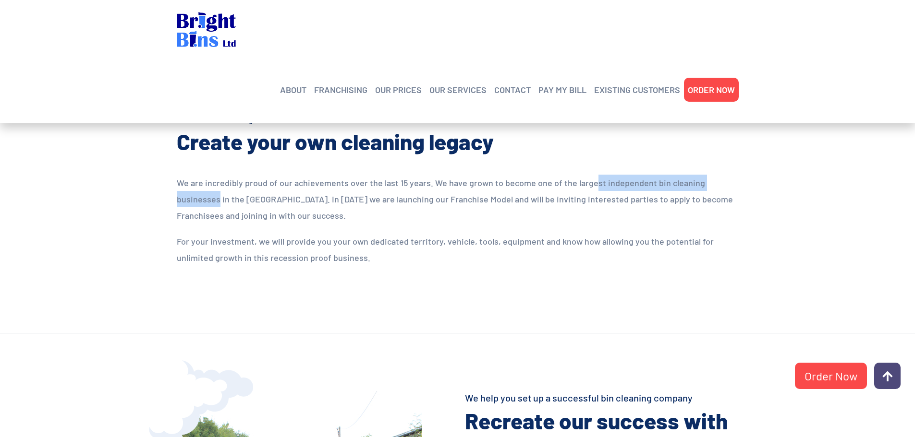  Describe the element at coordinates (340, 90) in the screenshot. I see `a: FRANCHISING` at that location.